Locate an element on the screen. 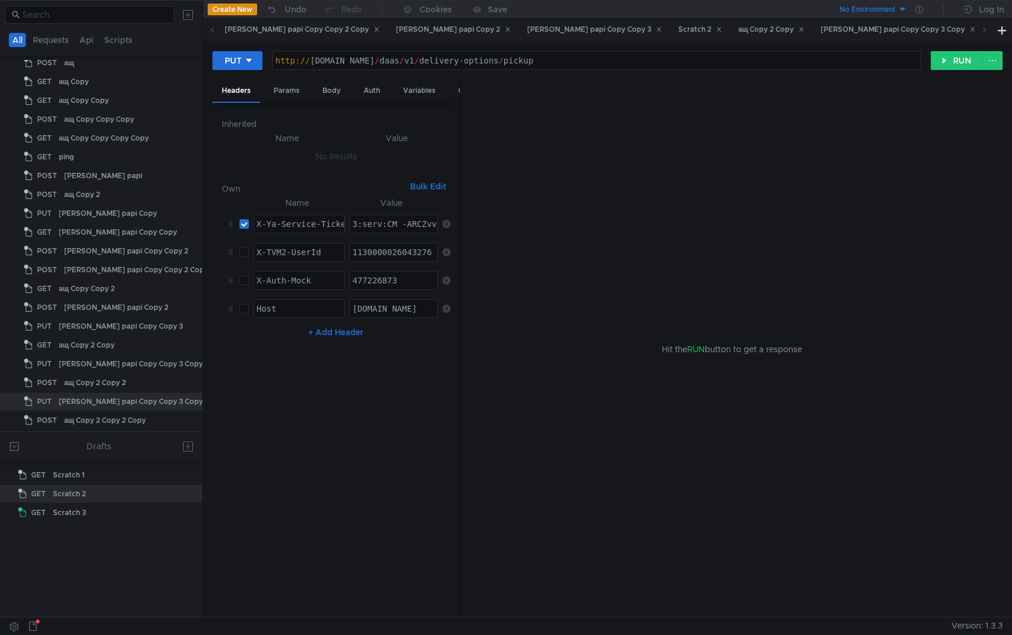 This screenshot has height=635, width=1012. div: Save is located at coordinates (497, 9).